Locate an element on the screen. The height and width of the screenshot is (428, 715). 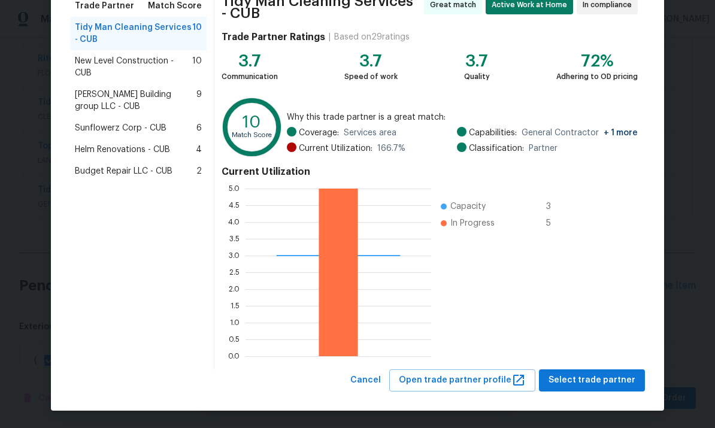
span: Sunflowerz Corp - CUB is located at coordinates (120, 128).